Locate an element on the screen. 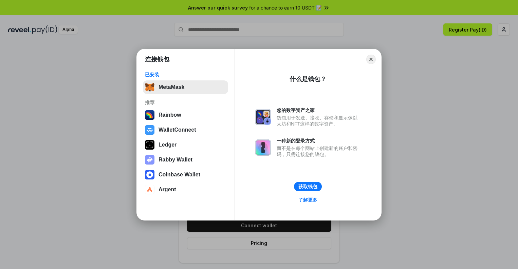 The width and height of the screenshot is (518, 269). div: 而不是在每个网站上创建新的账户和密码，只需连接您的钱包。 is located at coordinates (319, 151).